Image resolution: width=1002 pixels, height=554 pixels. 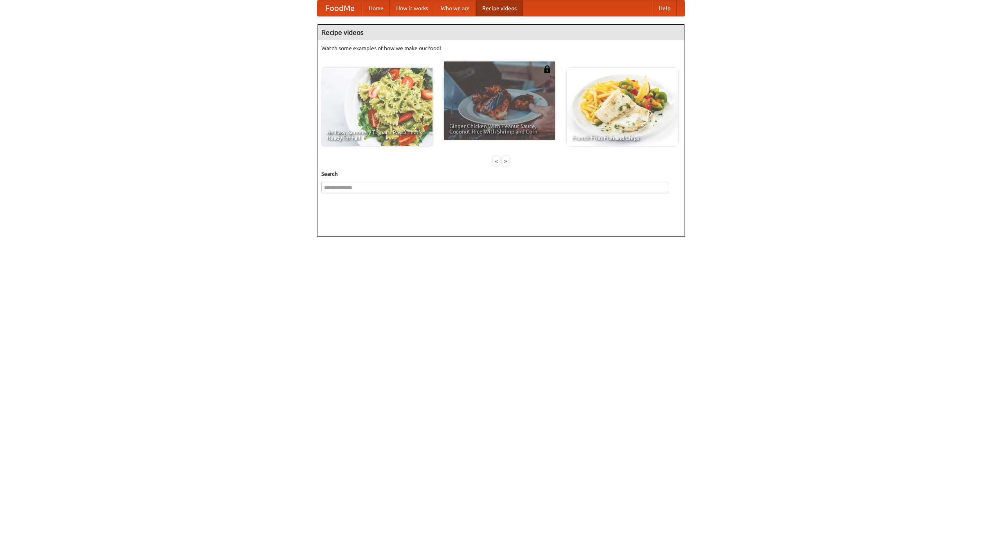 I want to click on a: An Easy, Summery Tomato Pasta That's Ready for Fall, so click(x=377, y=107).